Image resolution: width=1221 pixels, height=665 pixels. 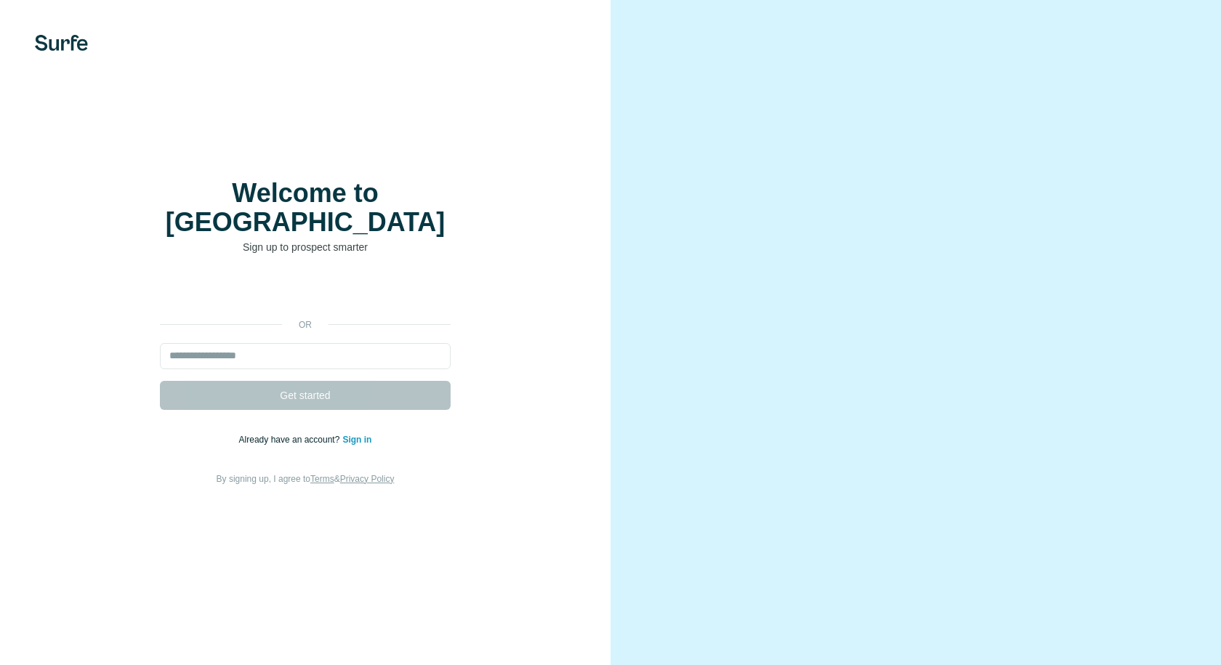 What do you see at coordinates (305, 479) in the screenshot?
I see `span: By signing up, I agree to &` at bounding box center [305, 479].